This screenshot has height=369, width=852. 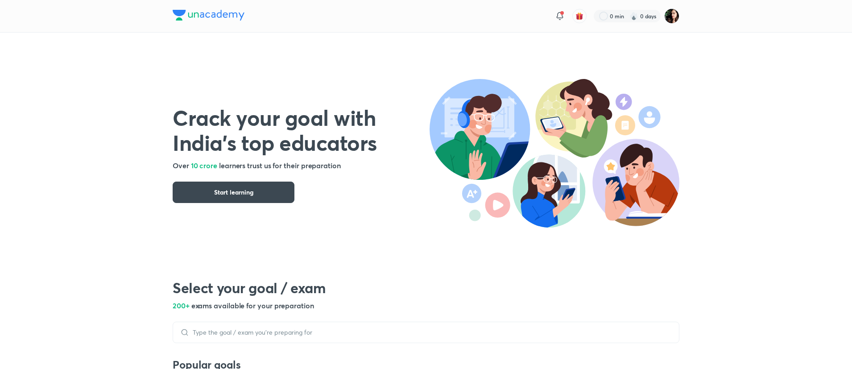 What do you see at coordinates (579, 16) in the screenshot?
I see `img: avatar` at bounding box center [579, 16].